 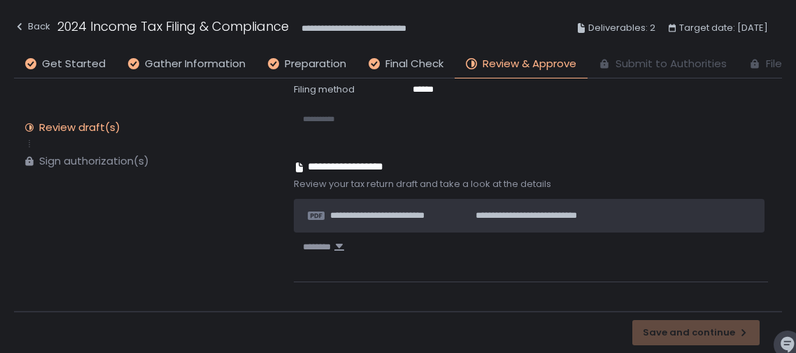 What do you see at coordinates (622, 28) in the screenshot?
I see `span: Deliverables: 2` at bounding box center [622, 28].